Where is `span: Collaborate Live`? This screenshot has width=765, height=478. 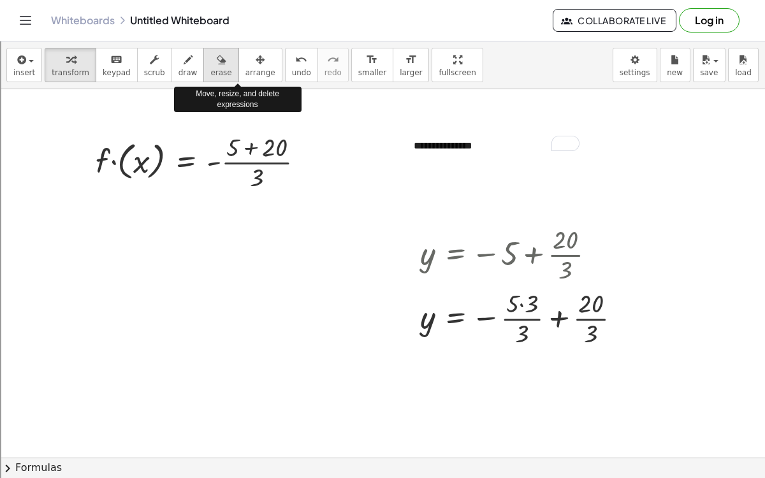 span: Collaborate Live is located at coordinates (614, 20).